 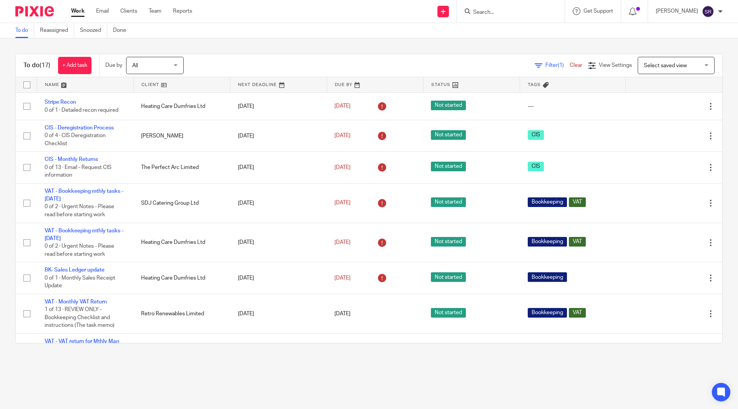 I want to click on span: 0 of 1 · Detailed recon required, so click(x=81, y=110).